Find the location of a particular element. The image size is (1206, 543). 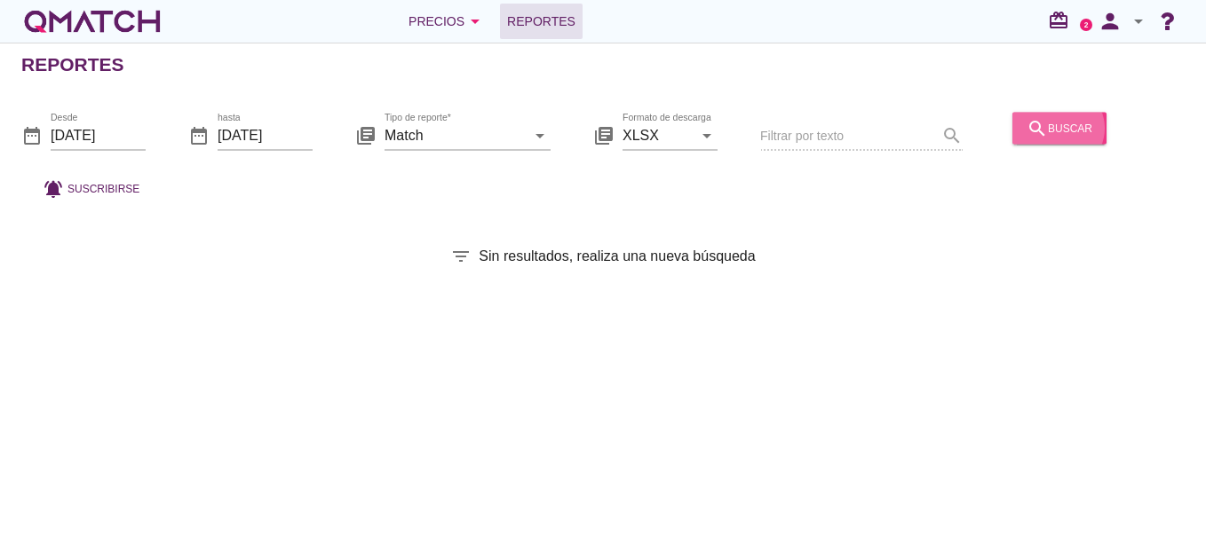

div: buscar is located at coordinates (1059, 128).